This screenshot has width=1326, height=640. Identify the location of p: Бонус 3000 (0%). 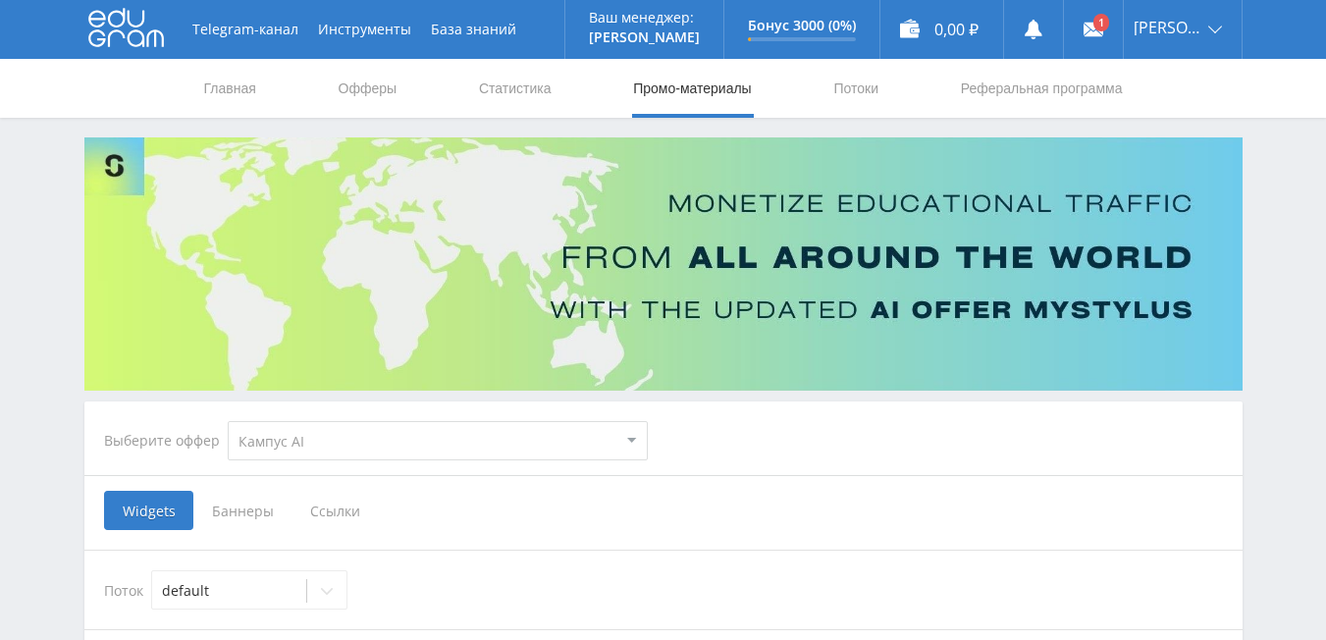
(802, 26).